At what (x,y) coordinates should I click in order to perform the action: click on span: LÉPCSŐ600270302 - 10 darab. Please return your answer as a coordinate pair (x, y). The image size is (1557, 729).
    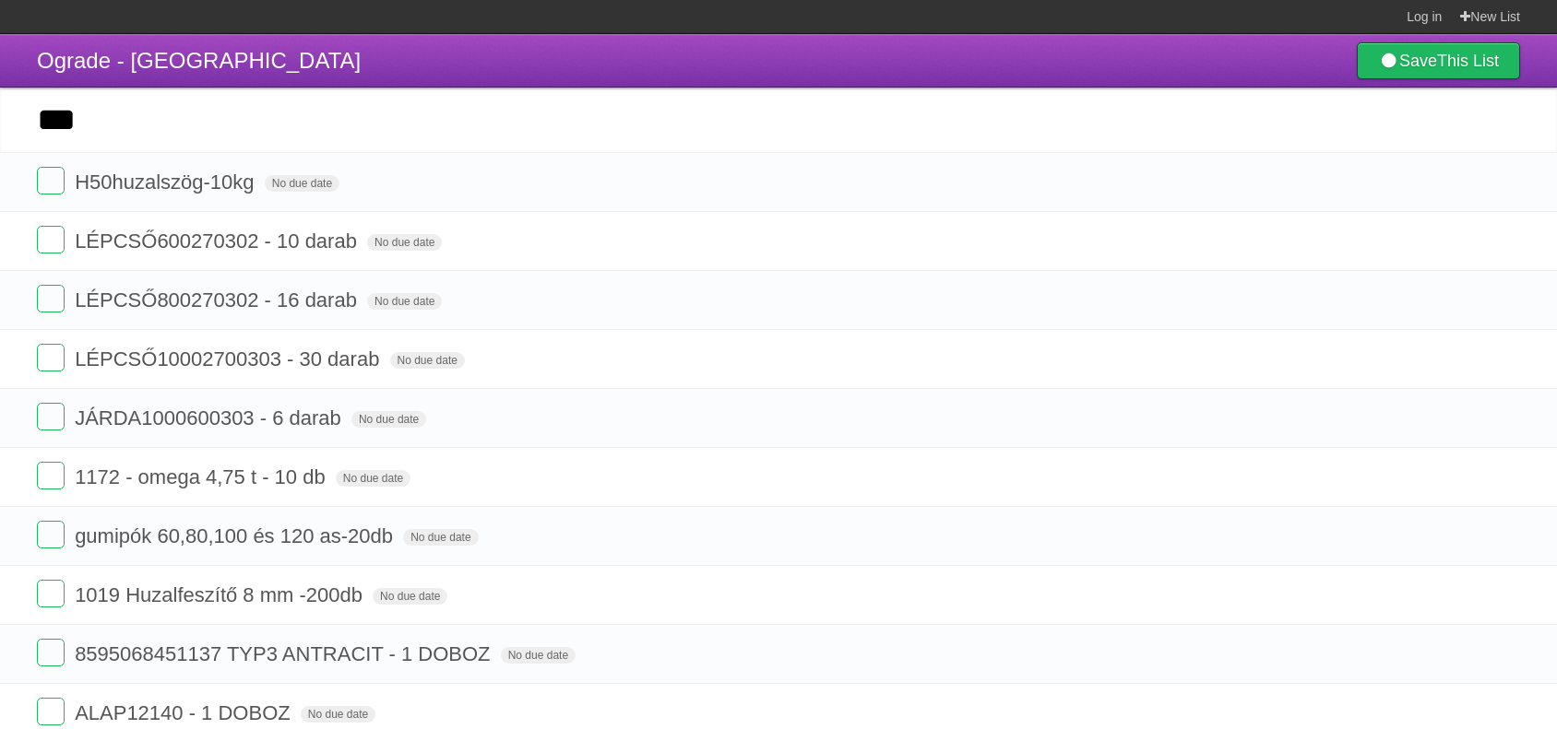
    Looking at the image, I should click on (218, 241).